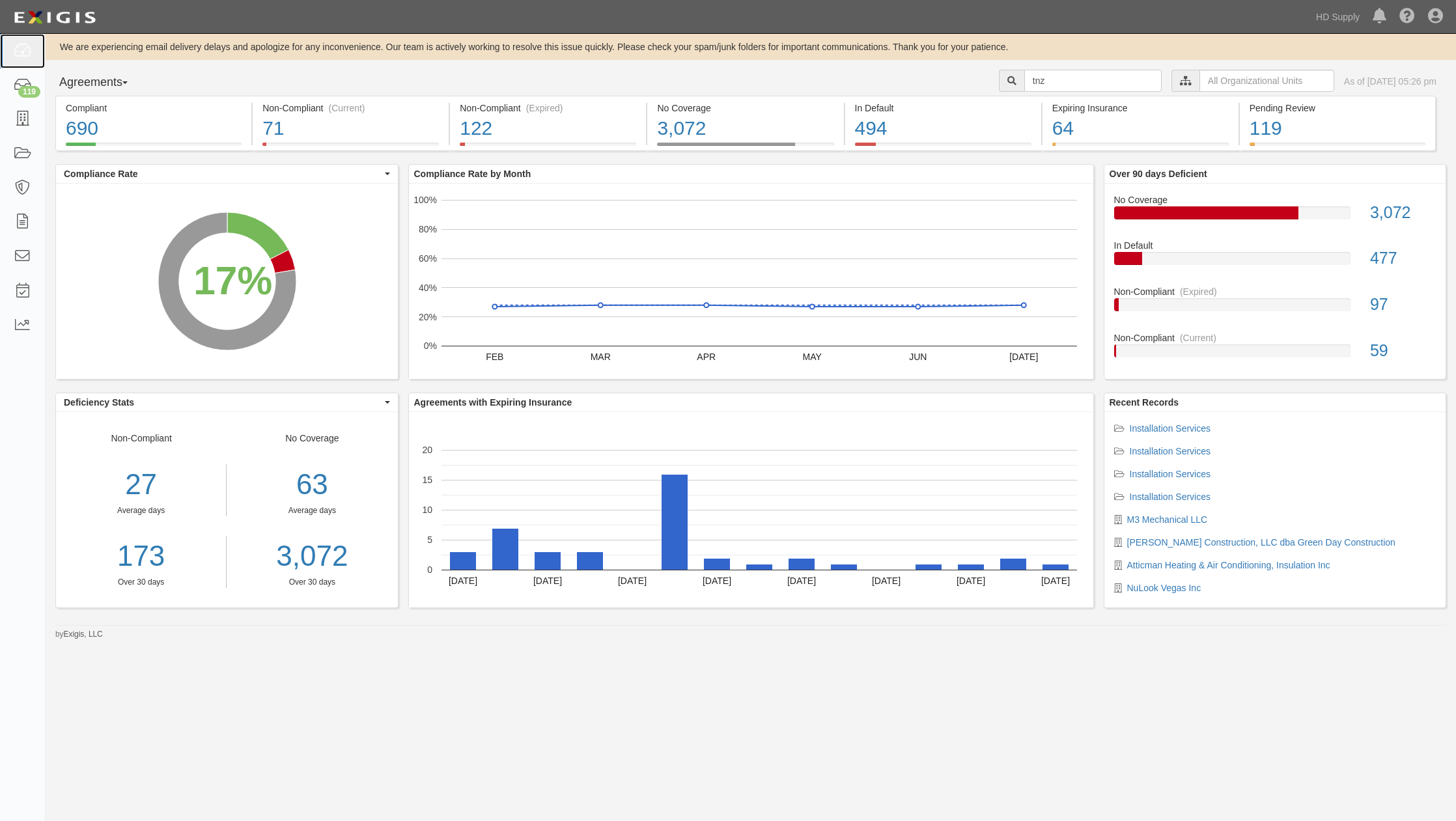 Image resolution: width=1456 pixels, height=821 pixels. Describe the element at coordinates (548, 148) in the screenshot. I see `a: Non-Compliant(Expired)122` at that location.